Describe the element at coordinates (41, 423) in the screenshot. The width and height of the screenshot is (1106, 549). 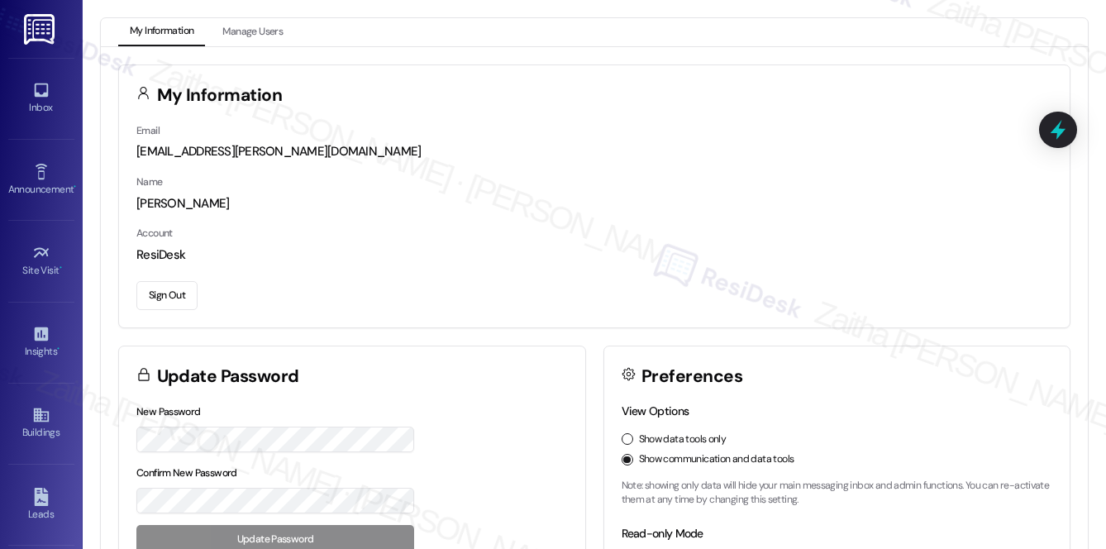
I see `a: Buildings` at that location.